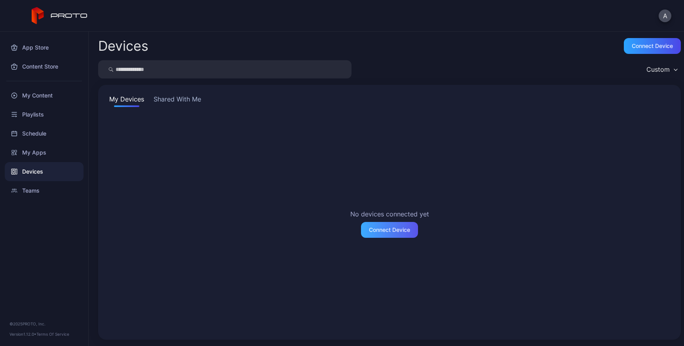 This screenshot has height=346, width=684. What do you see at coordinates (44, 152) in the screenshot?
I see `div: My Apps` at bounding box center [44, 152].